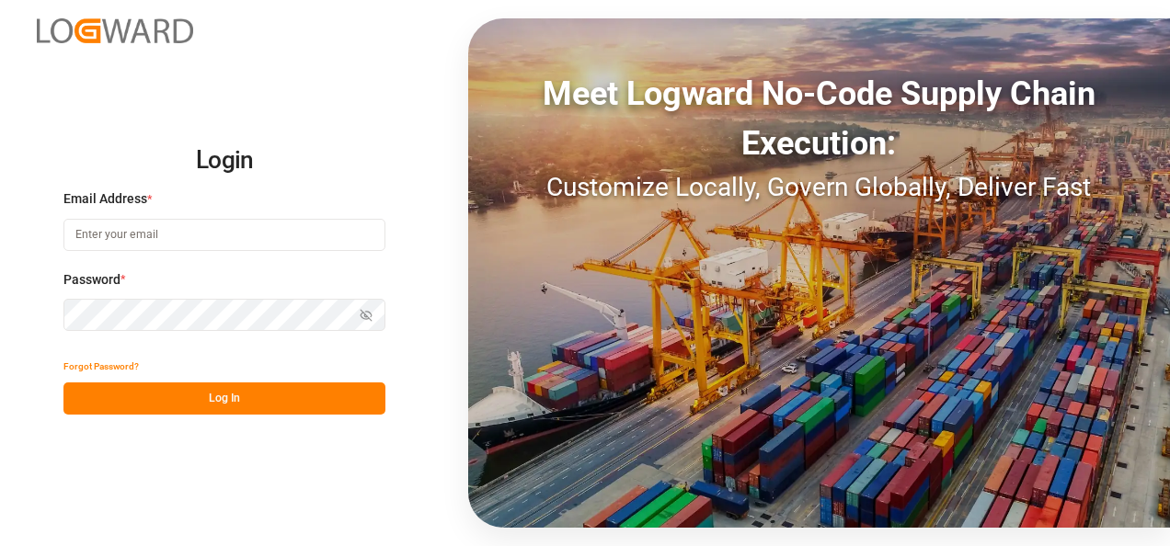  I want to click on span: Password, so click(92, 280).